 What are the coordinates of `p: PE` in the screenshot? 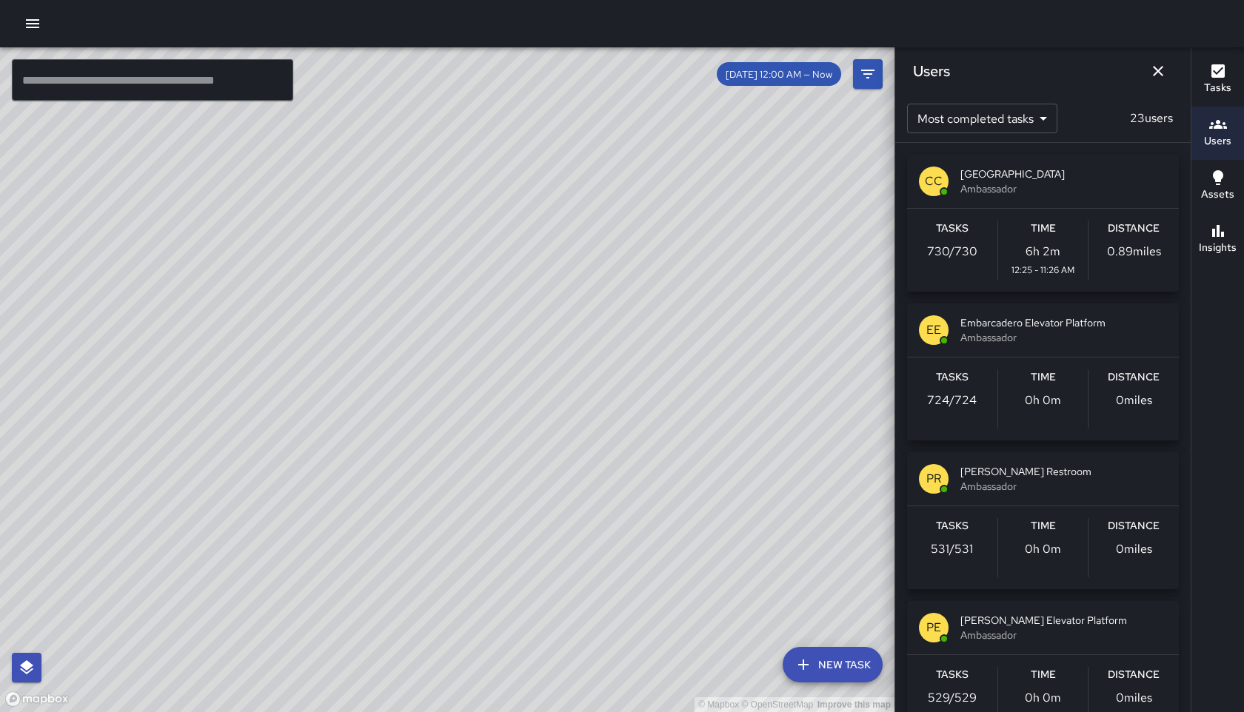 It's located at (934, 628).